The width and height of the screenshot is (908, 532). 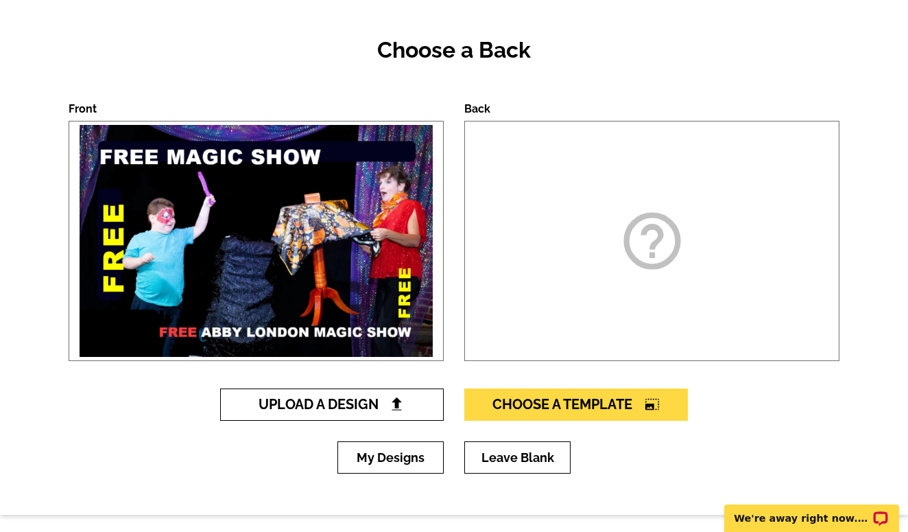 What do you see at coordinates (576, 404) in the screenshot?
I see `span: Choose A Template` at bounding box center [576, 404].